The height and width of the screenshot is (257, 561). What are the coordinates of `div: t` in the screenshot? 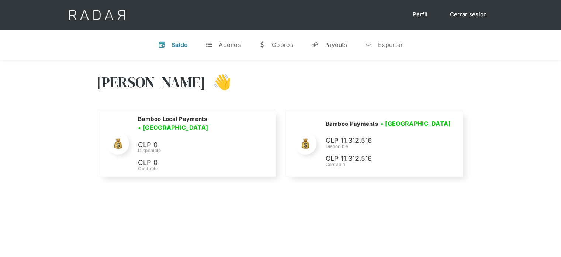 It's located at (209, 45).